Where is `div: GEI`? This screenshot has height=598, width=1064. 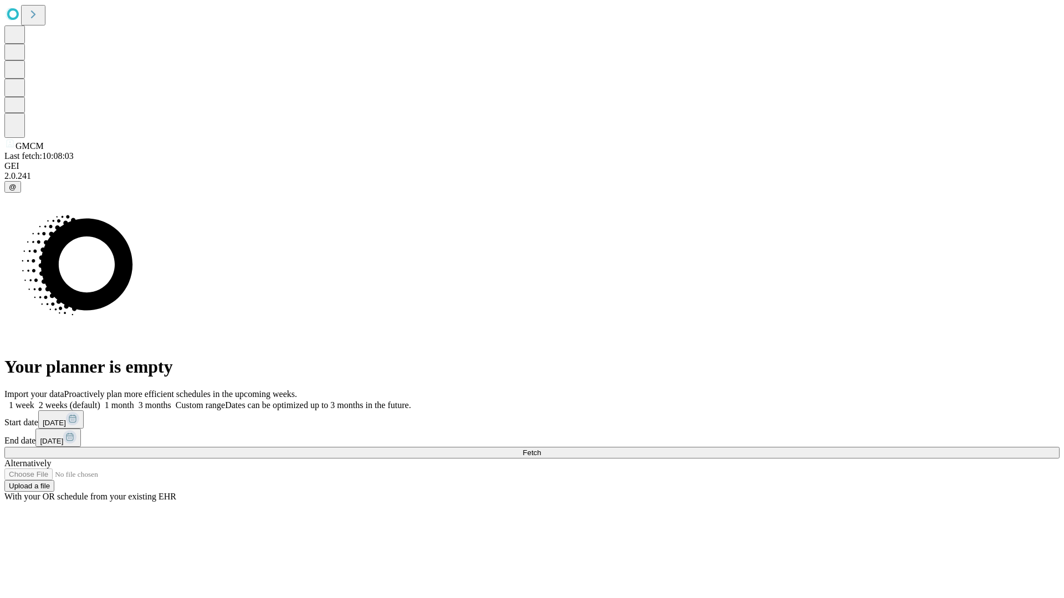
div: GEI is located at coordinates (532, 166).